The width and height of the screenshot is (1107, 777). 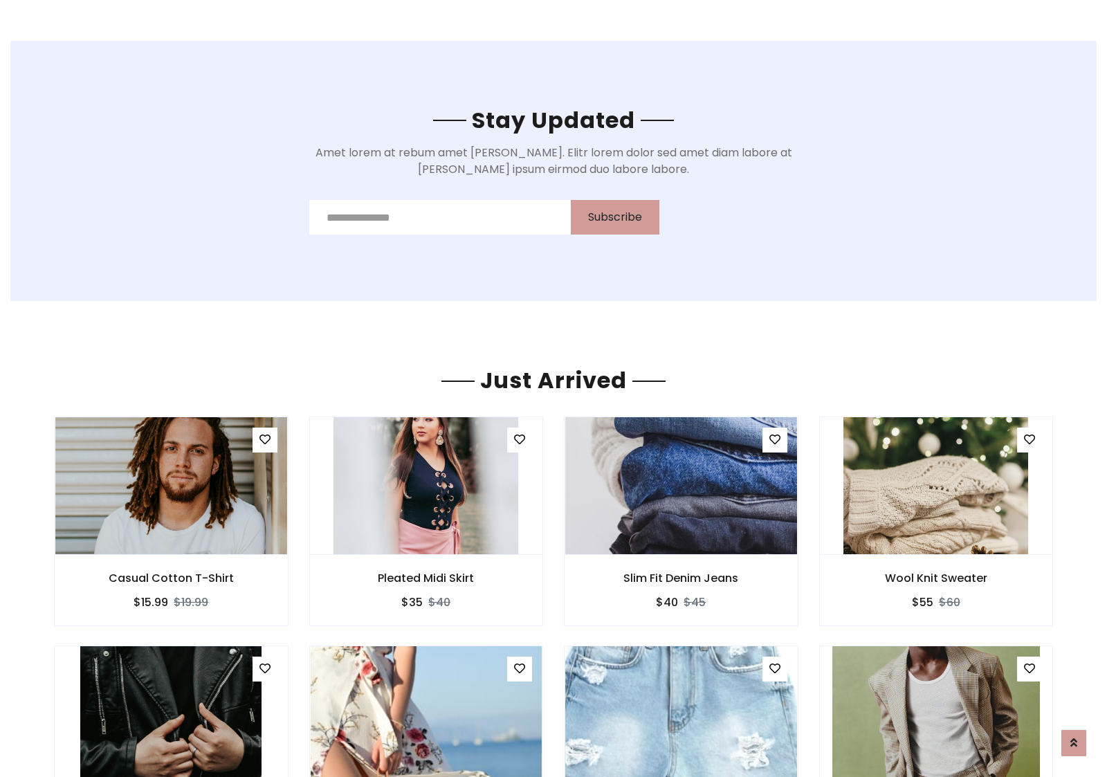 What do you see at coordinates (151, 602) in the screenshot?
I see `h6: $15.99` at bounding box center [151, 602].